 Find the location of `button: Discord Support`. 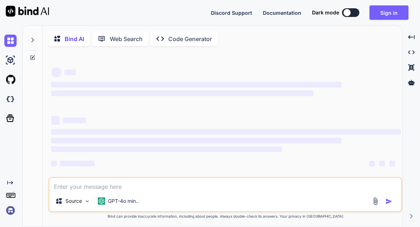

button: Discord Support is located at coordinates (231, 13).